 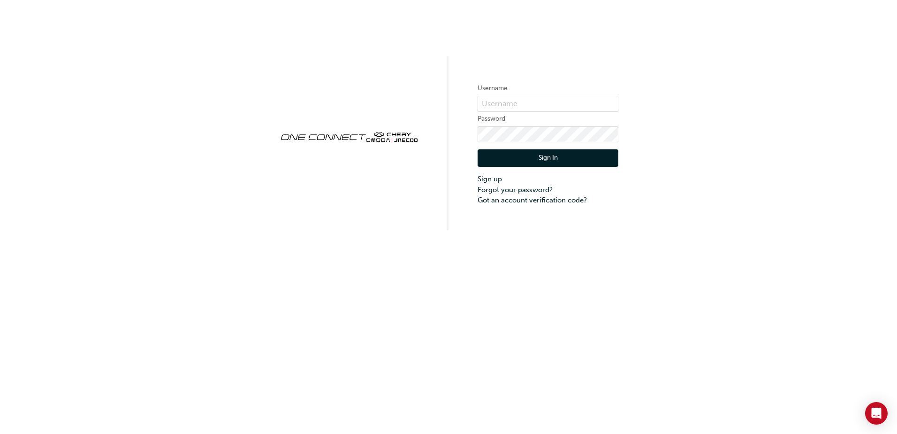 I want to click on button: Sign In, so click(x=548, y=158).